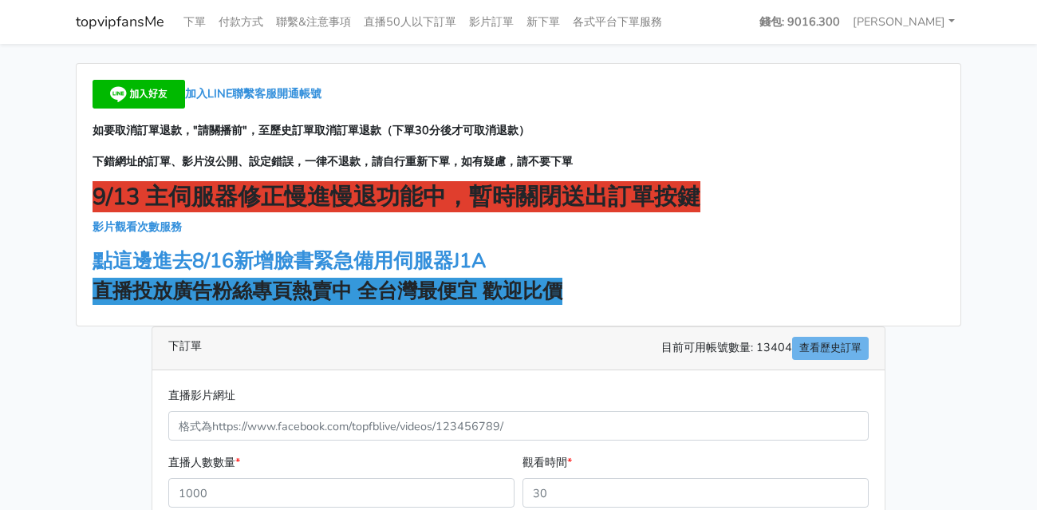 The height and width of the screenshot is (510, 1037). What do you see at coordinates (202, 395) in the screenshot?
I see `label: 直播影片網址` at bounding box center [202, 395].